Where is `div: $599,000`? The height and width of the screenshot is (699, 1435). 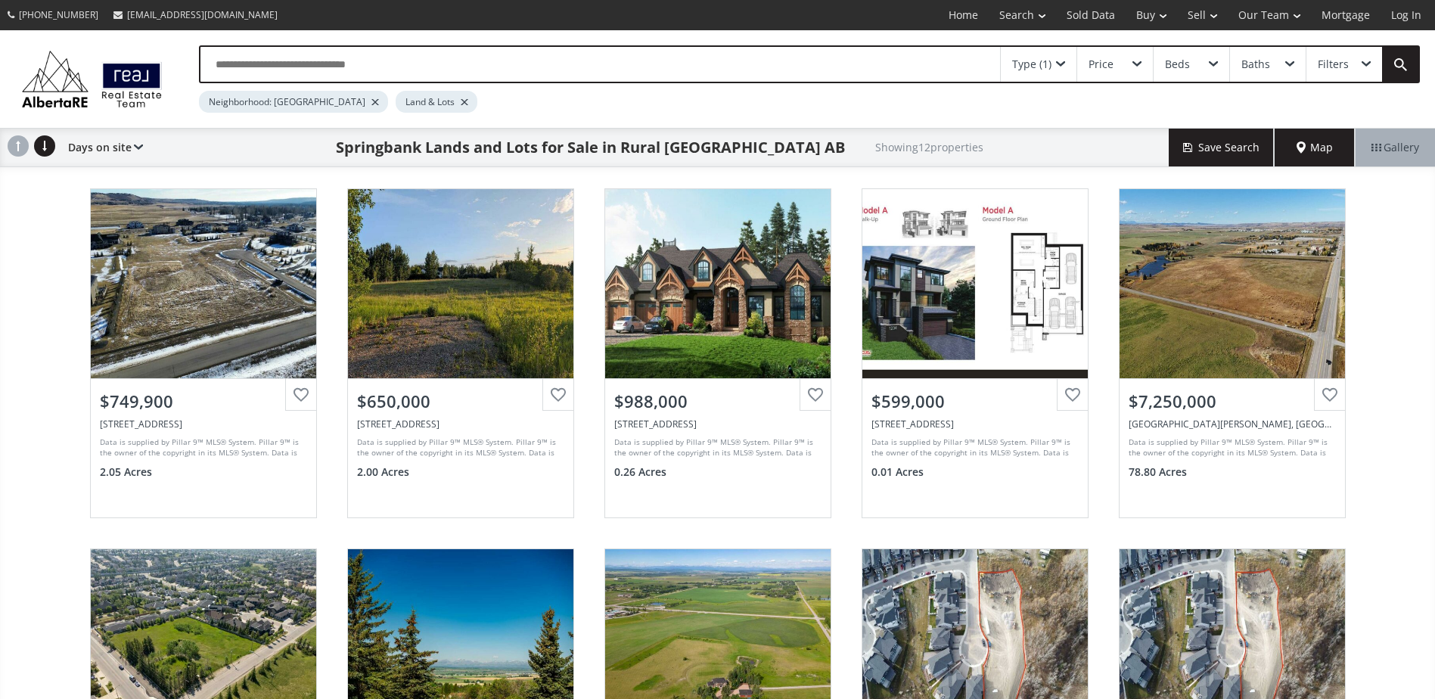 div: $599,000 is located at coordinates (975, 401).